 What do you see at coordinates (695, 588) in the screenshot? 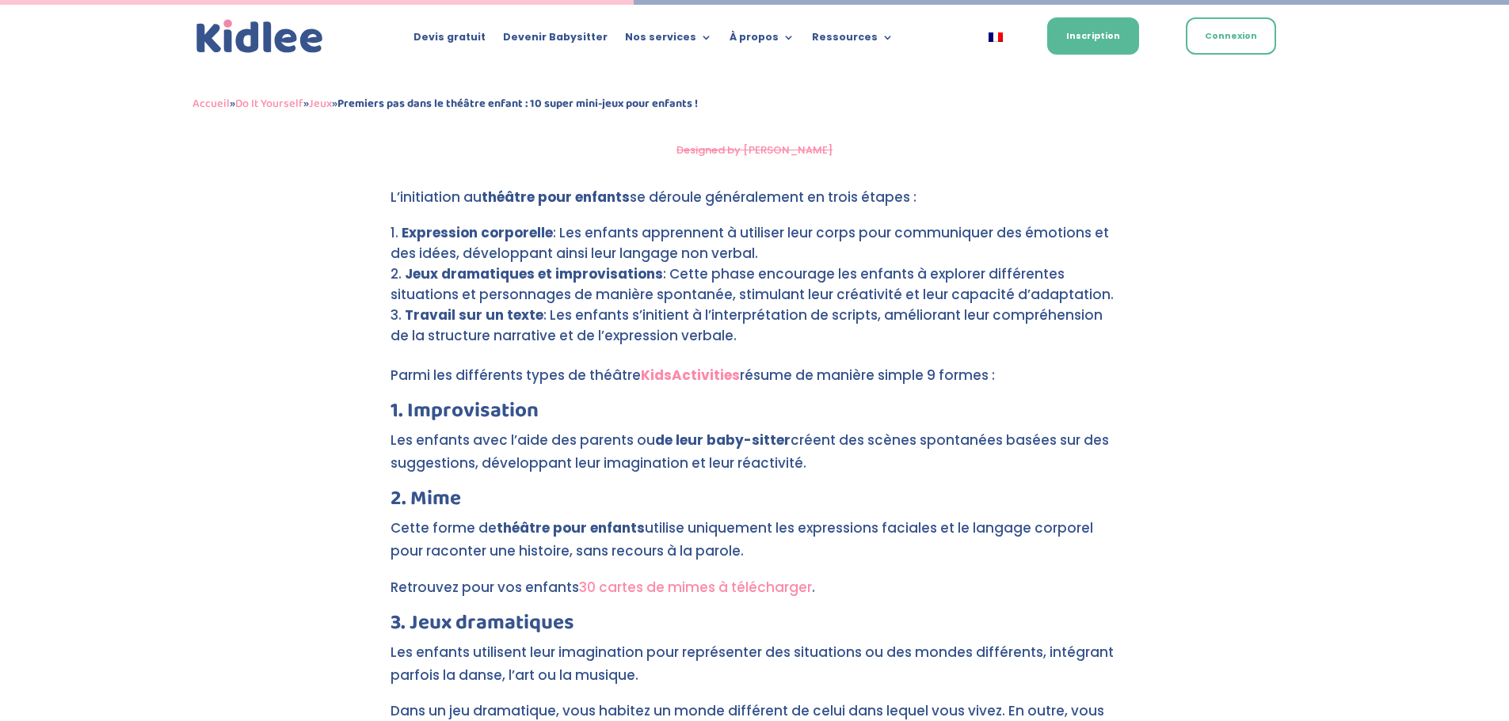
I see `a: 30 cartes de mimes à télécharger` at bounding box center [695, 588].